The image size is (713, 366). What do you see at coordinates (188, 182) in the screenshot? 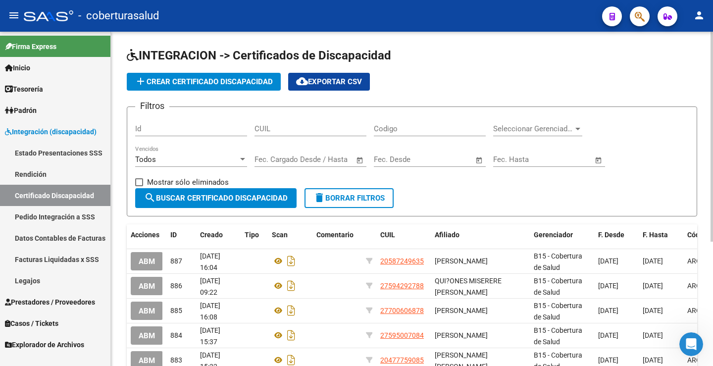
I see `span: Mostrar sólo eliminados` at bounding box center [188, 182].